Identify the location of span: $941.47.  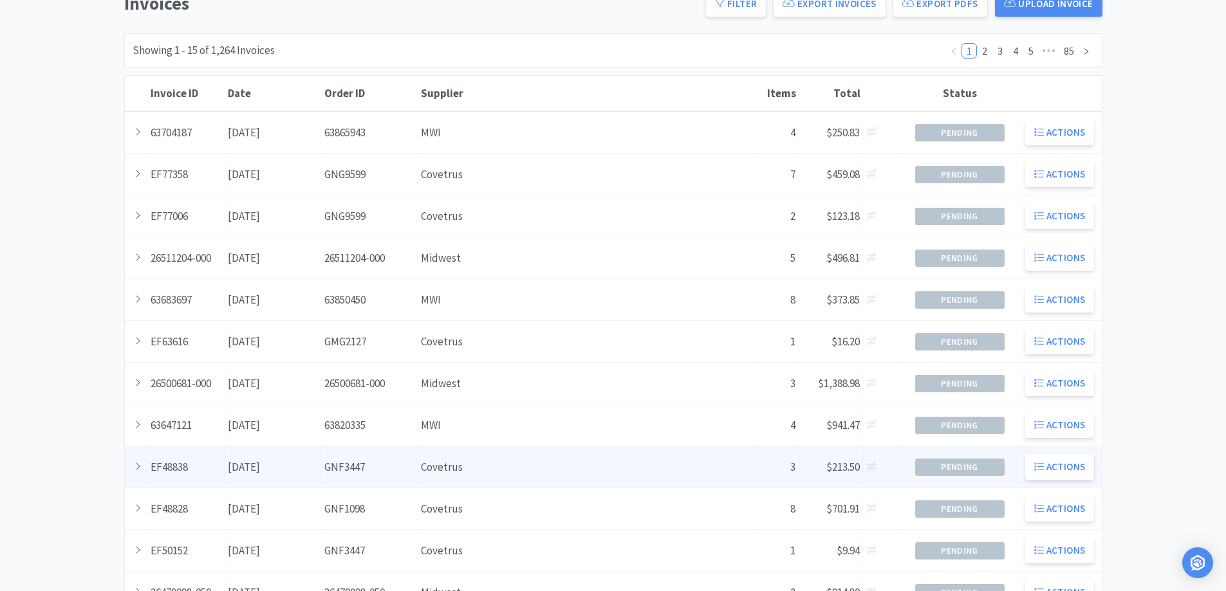
(843, 425).